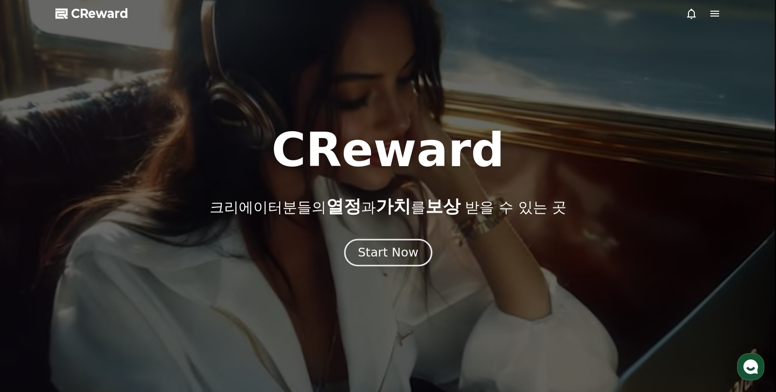  I want to click on h1: CReward, so click(388, 150).